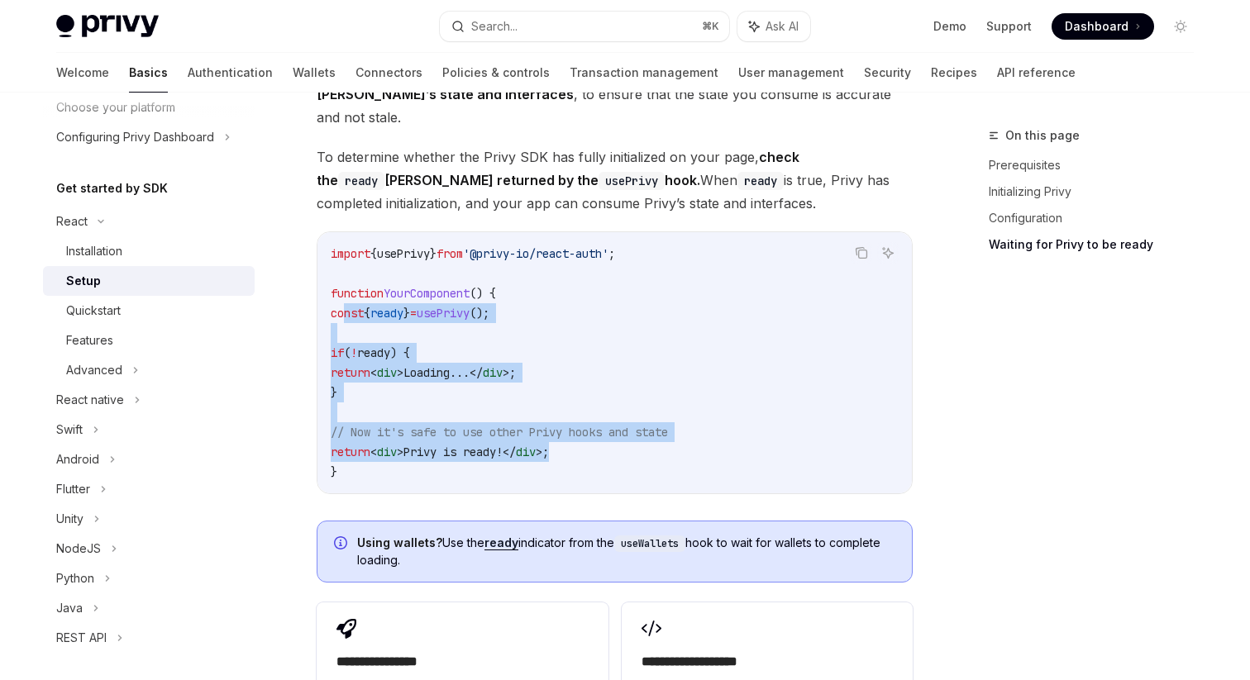  I want to click on a: API reference, so click(1036, 73).